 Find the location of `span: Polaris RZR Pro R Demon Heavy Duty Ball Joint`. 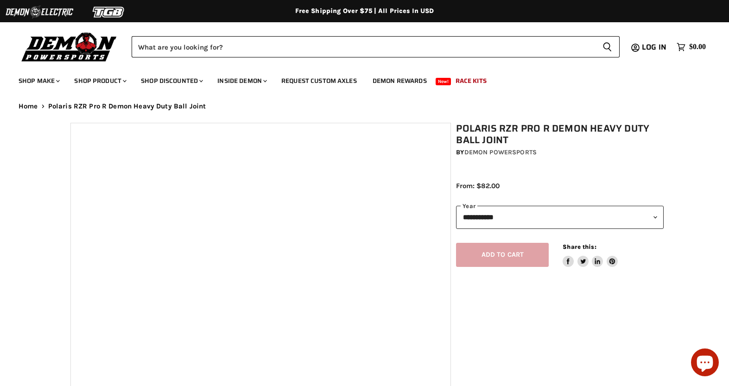

span: Polaris RZR Pro R Demon Heavy Duty Ball Joint is located at coordinates (127, 106).